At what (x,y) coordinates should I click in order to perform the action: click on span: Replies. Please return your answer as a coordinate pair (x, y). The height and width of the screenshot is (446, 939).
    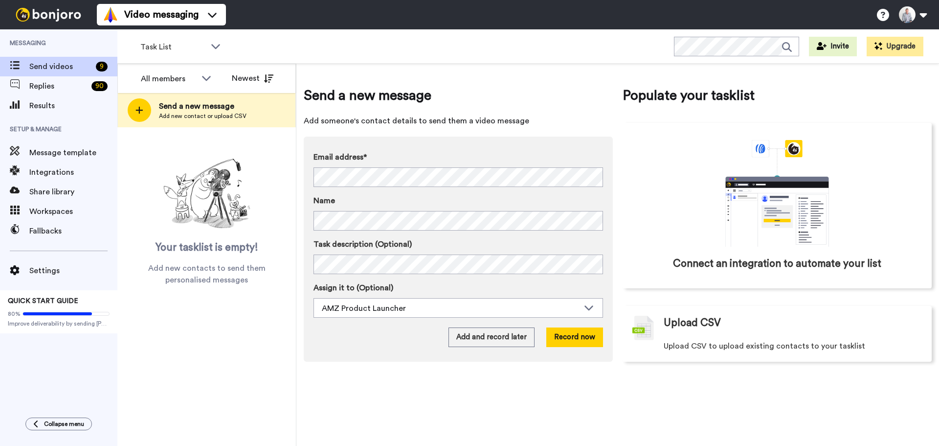
    Looking at the image, I should click on (58, 86).